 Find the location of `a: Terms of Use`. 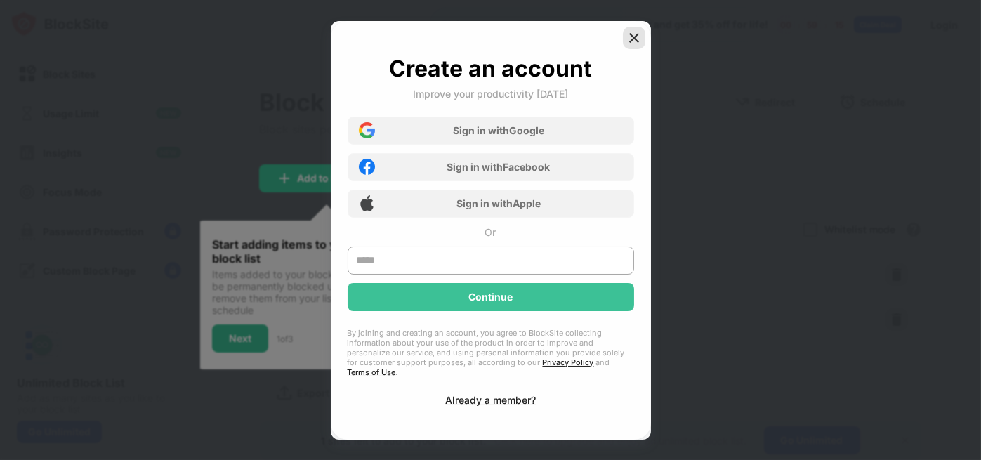

a: Terms of Use is located at coordinates (371, 372).